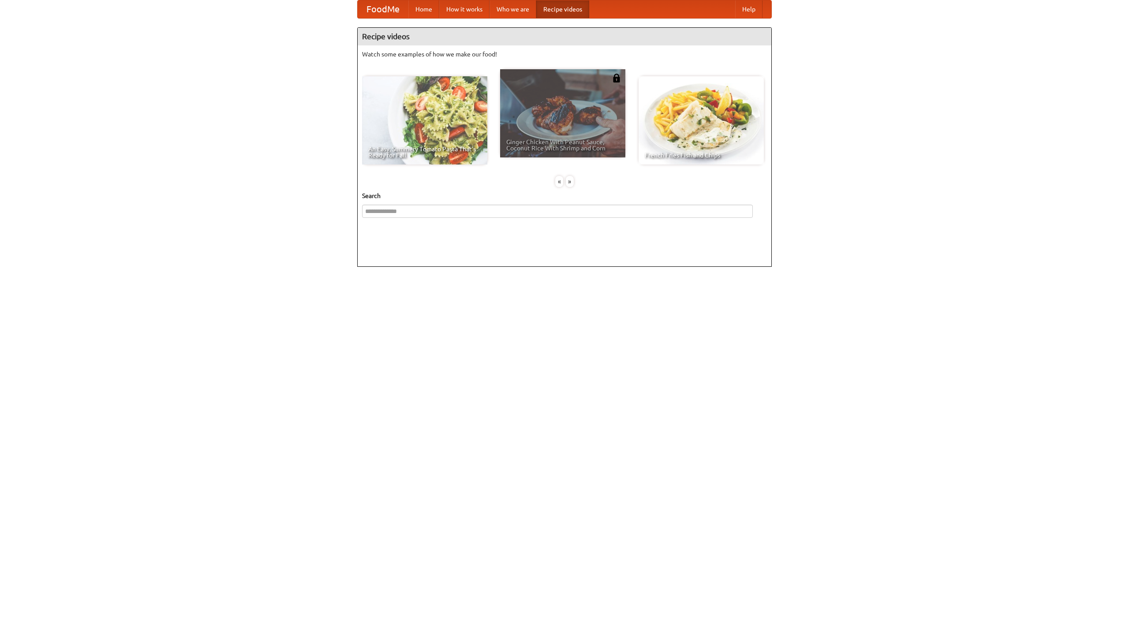 The height and width of the screenshot is (624, 1129). What do you see at coordinates (513, 9) in the screenshot?
I see `a: Who we are` at bounding box center [513, 9].